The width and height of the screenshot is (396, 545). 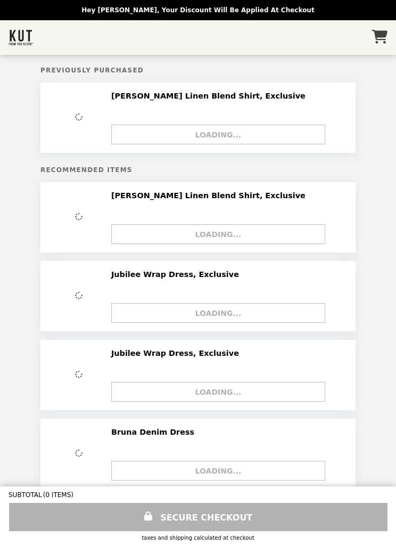 I want to click on img: Brand Logo, so click(x=21, y=37).